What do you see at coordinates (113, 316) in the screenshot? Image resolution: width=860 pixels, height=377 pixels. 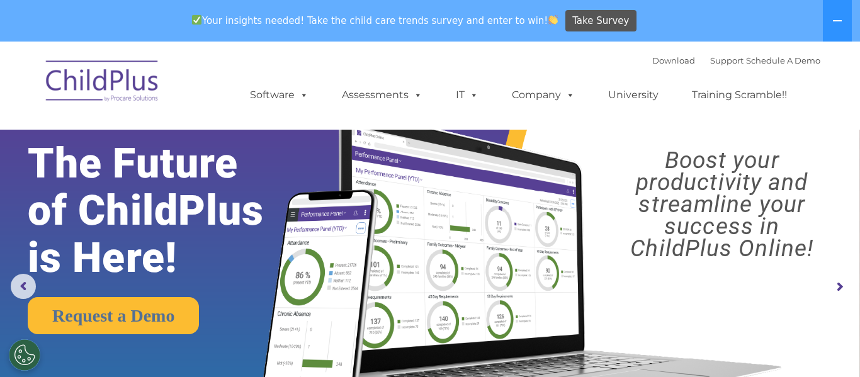 I see `a: Request a Demo` at bounding box center [113, 316].